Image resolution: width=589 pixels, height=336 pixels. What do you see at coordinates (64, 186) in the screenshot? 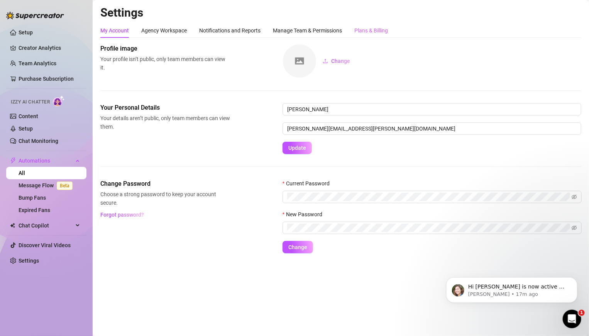
I see `span: Beta` at bounding box center [64, 186].